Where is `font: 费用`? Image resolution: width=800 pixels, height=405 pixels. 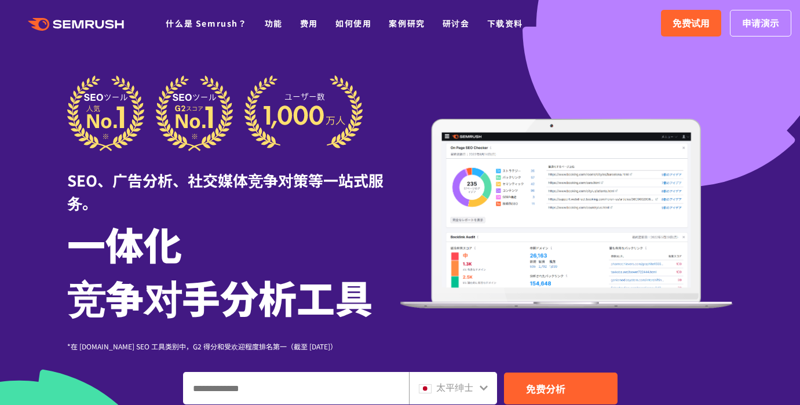 font: 费用 is located at coordinates (309, 23).